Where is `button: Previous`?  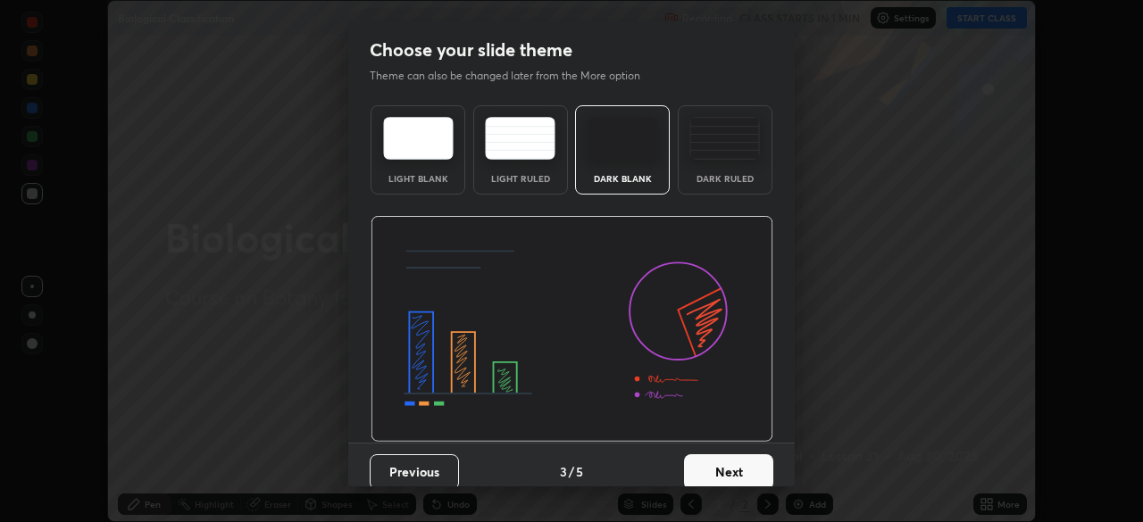
button: Previous is located at coordinates (414, 472).